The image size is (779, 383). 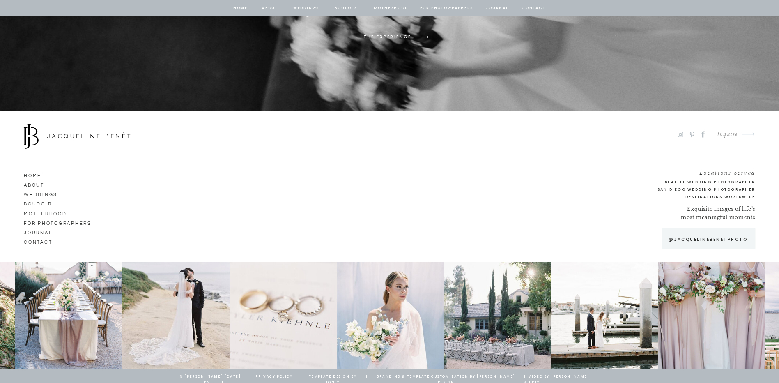 What do you see at coordinates (695, 171) in the screenshot?
I see `h2: Locations Served` at bounding box center [695, 171].